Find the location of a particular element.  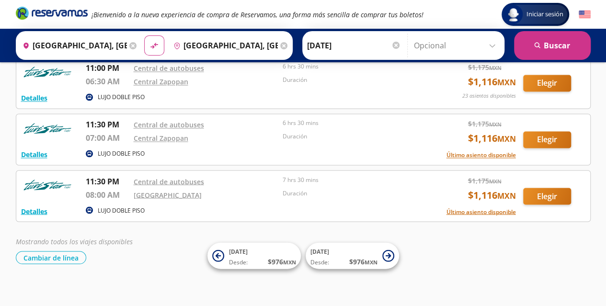

span: Iniciar sesión is located at coordinates (545, 14).